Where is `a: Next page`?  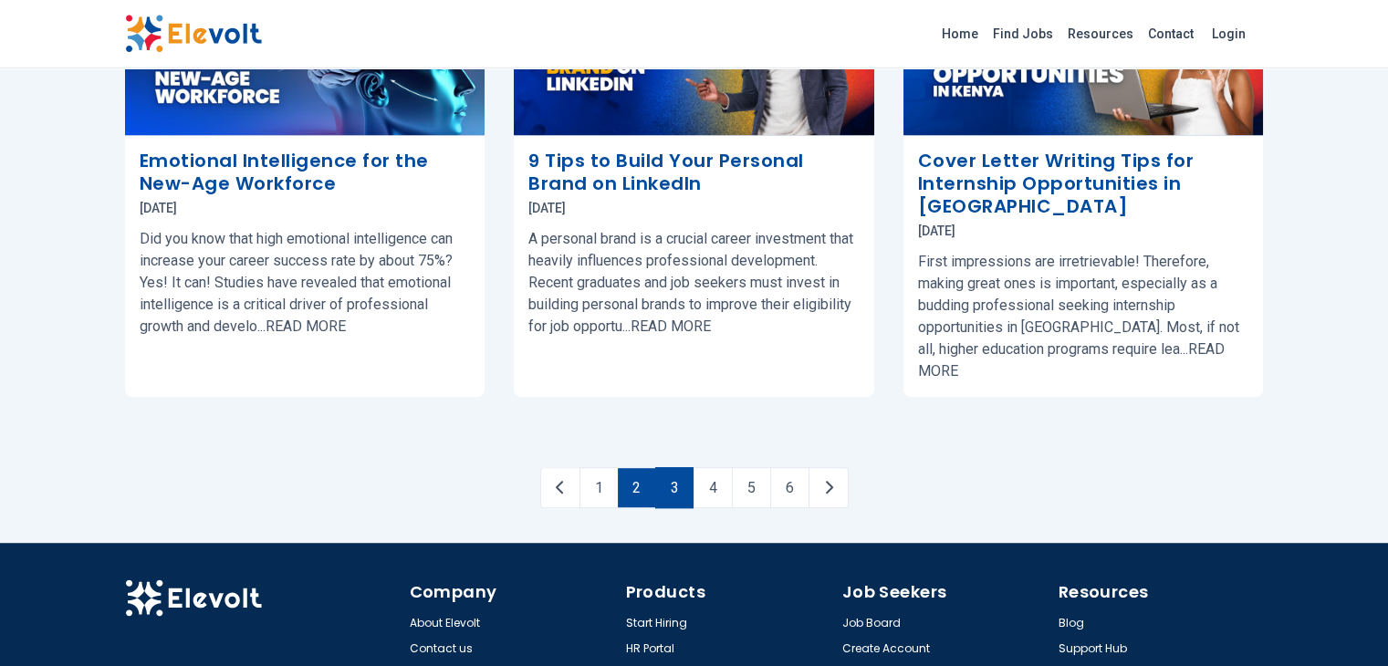 a: Next page is located at coordinates (829, 487).